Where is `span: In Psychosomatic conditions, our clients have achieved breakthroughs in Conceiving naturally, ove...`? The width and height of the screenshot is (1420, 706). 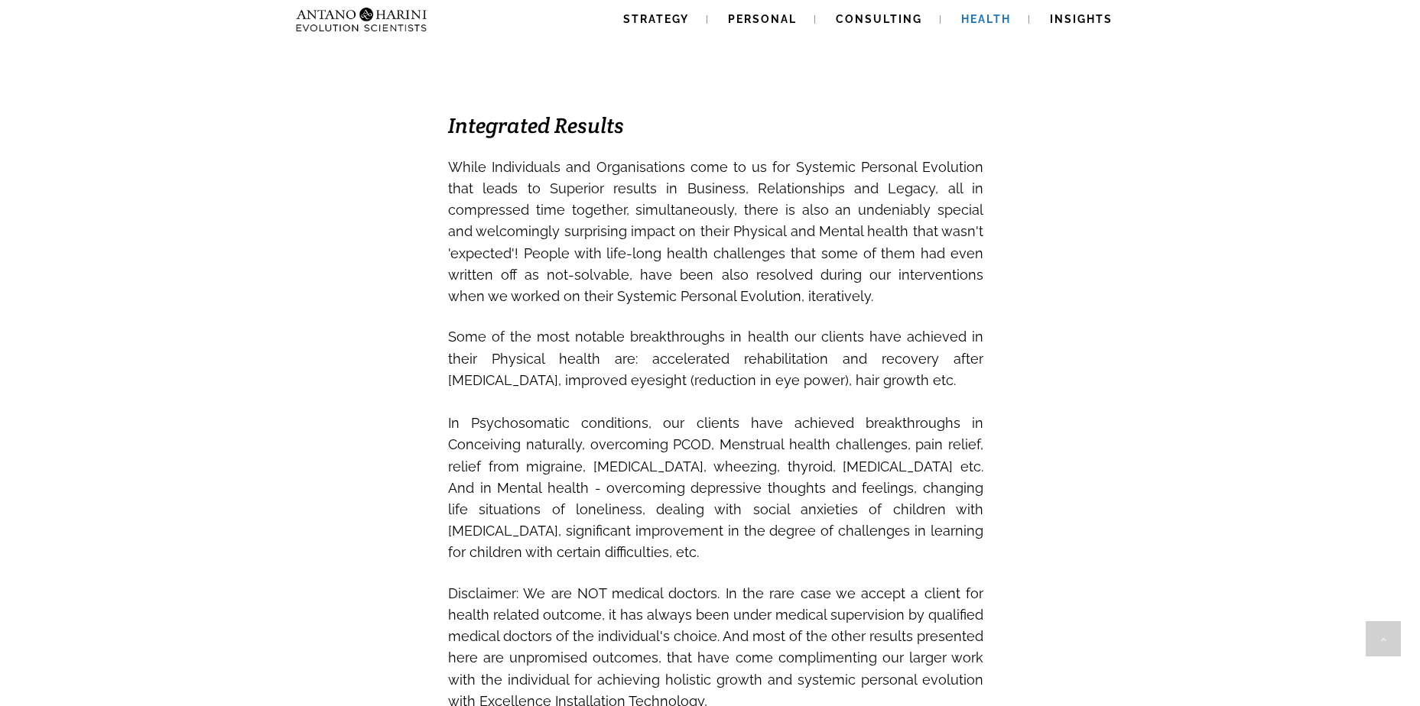 span: In Psychosomatic conditions, our clients have achieved breakthroughs in Conceiving naturally, ove... is located at coordinates (716, 488).